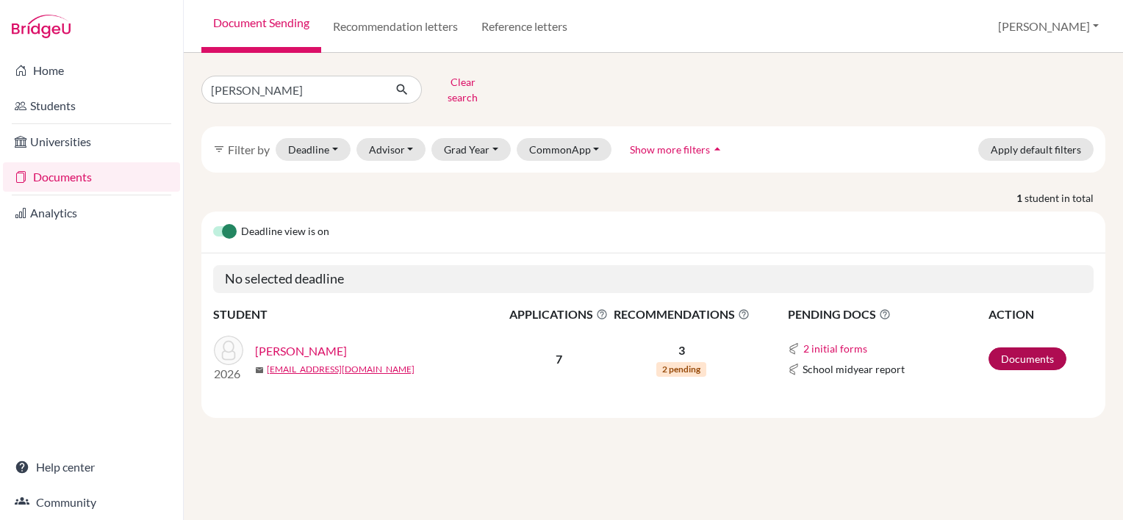 The height and width of the screenshot is (520, 1123). I want to click on button: Grad Year, so click(471, 149).